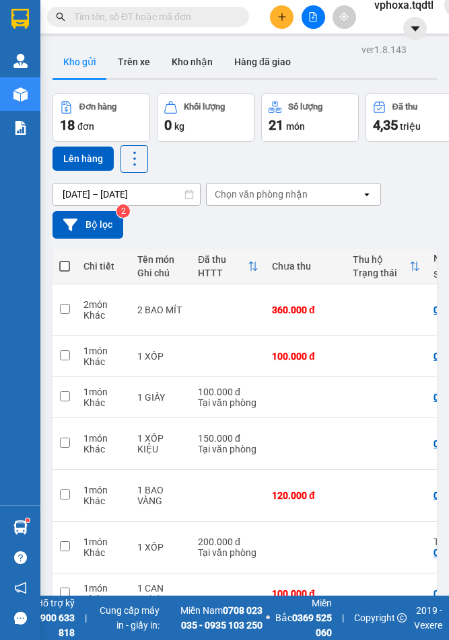  Describe the element at coordinates (282, 17) in the screenshot. I see `span: plus` at that location.